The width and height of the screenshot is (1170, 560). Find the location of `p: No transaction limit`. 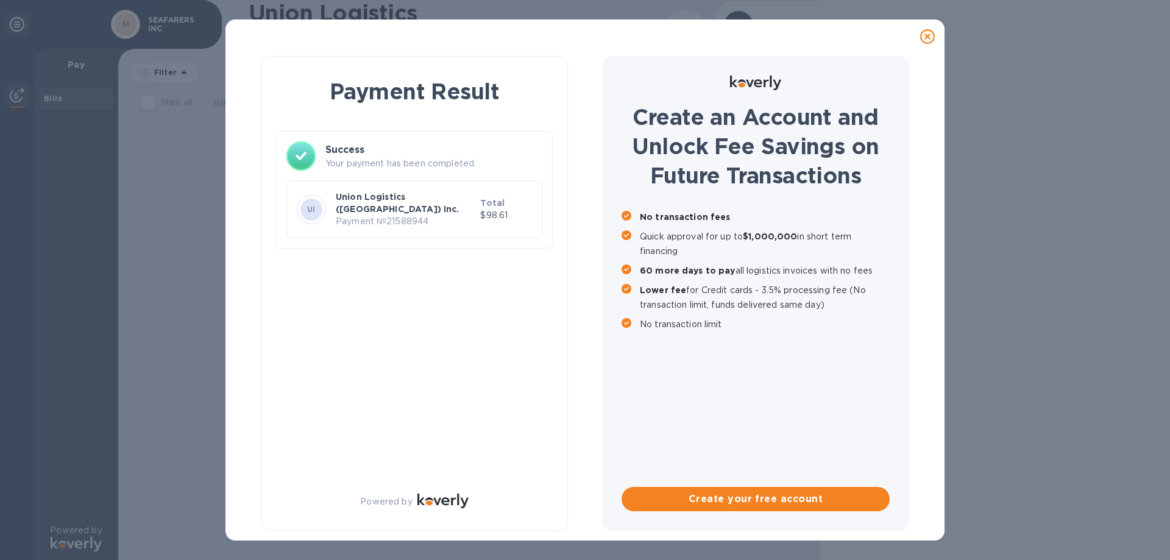

p: No transaction limit is located at coordinates (765, 324).